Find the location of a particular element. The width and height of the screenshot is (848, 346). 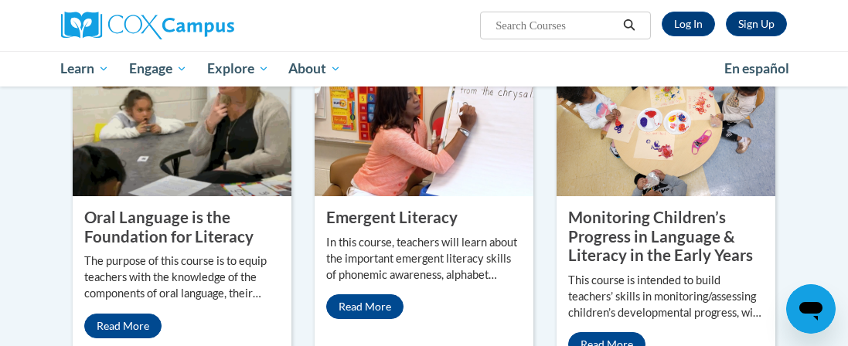

div: Main menu is located at coordinates (424, 69).